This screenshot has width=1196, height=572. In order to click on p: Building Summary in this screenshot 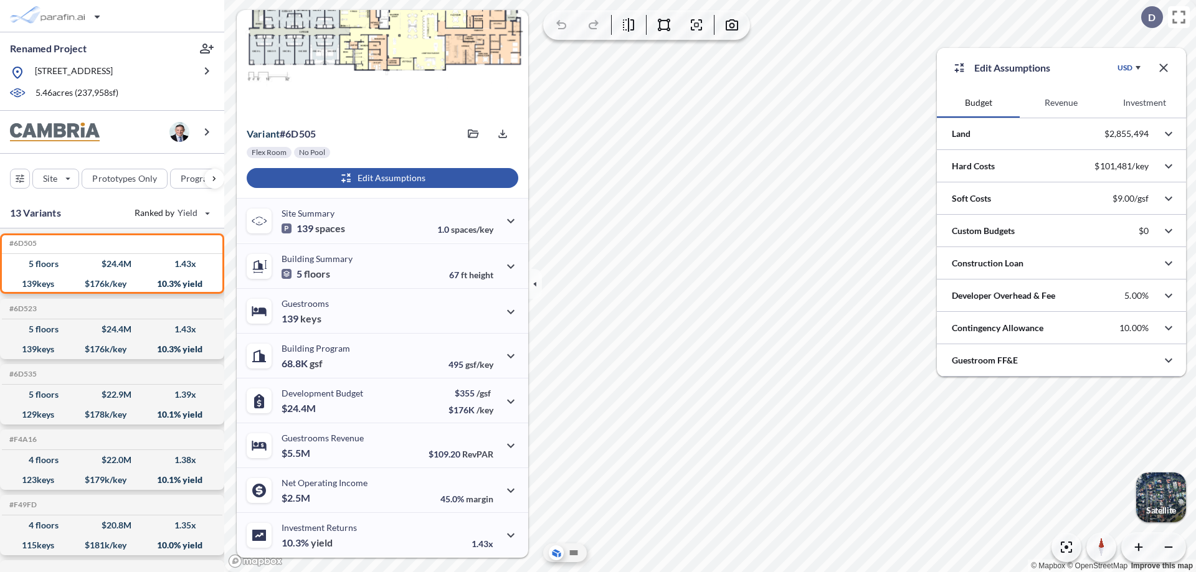, I will do `click(317, 258)`.